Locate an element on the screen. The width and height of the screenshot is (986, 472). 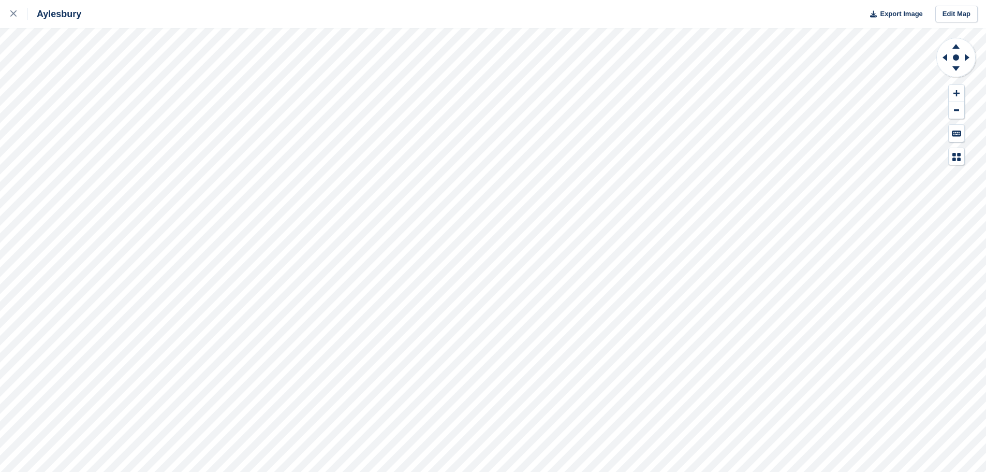
button: Map Legend is located at coordinates (956, 156).